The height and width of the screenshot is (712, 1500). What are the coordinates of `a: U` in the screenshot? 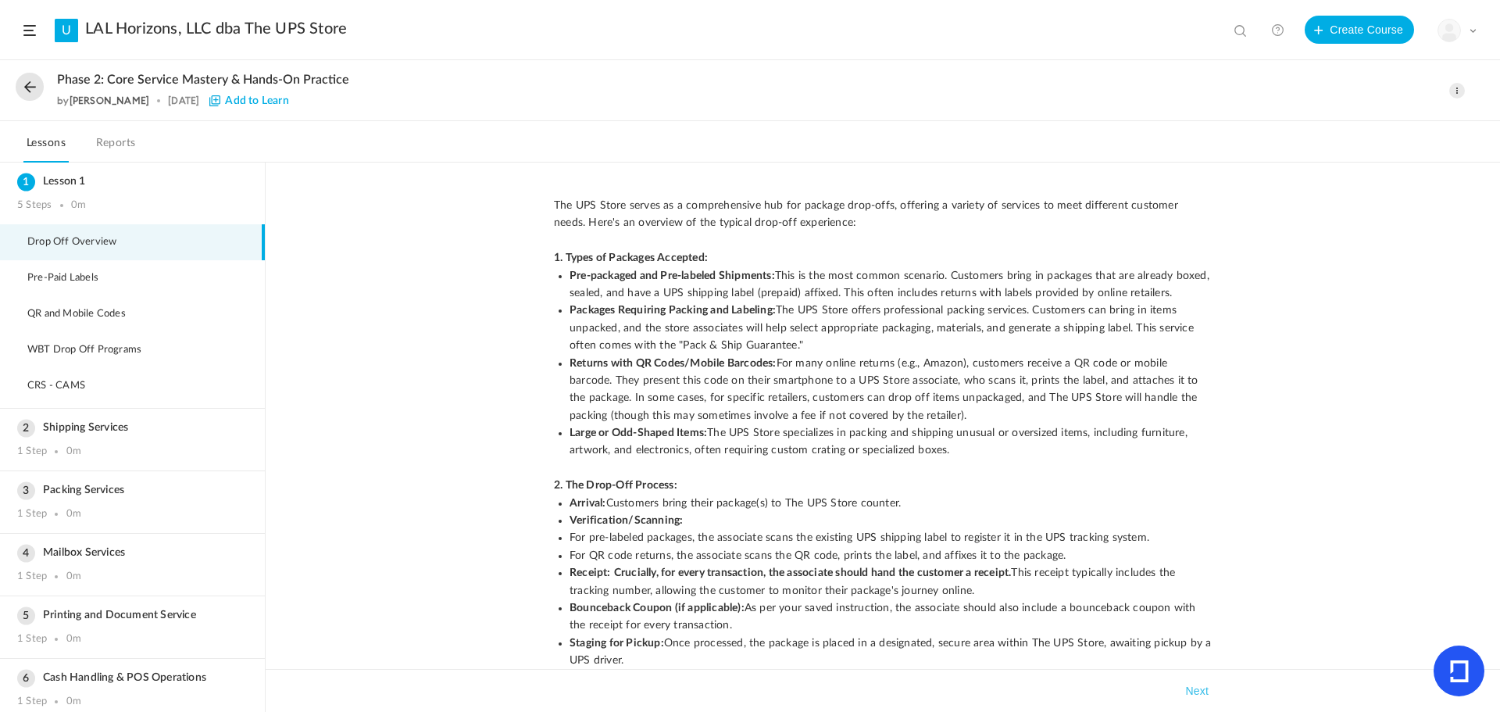 It's located at (66, 30).